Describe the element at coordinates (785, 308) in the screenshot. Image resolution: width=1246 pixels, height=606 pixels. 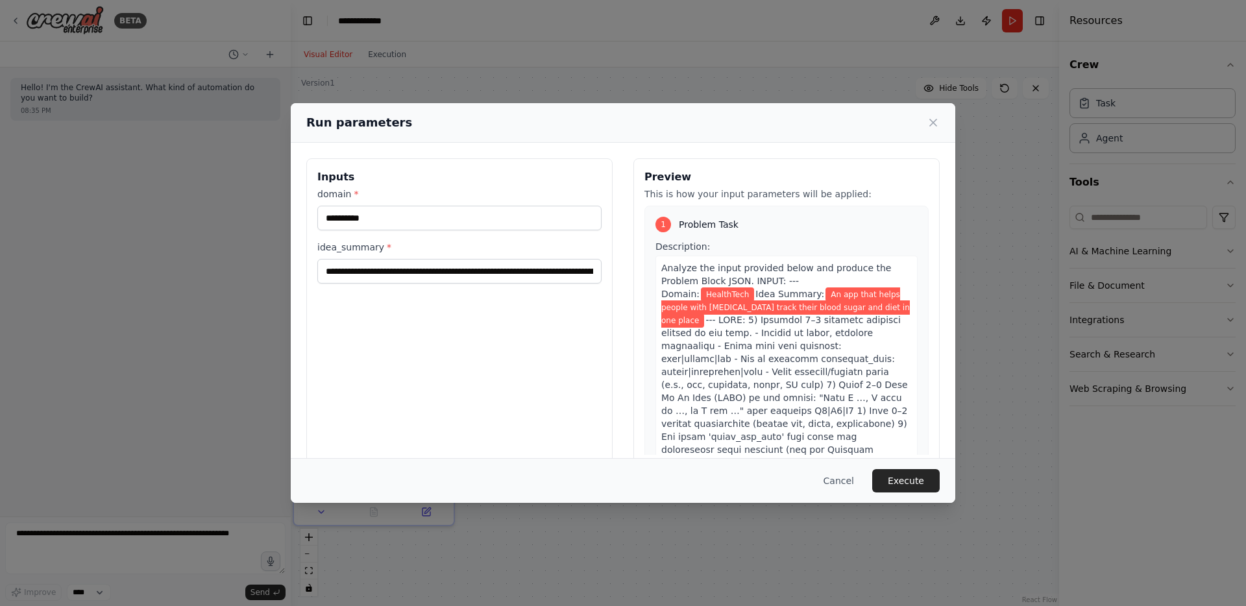
I see `span: Variable: idea_summary` at that location.